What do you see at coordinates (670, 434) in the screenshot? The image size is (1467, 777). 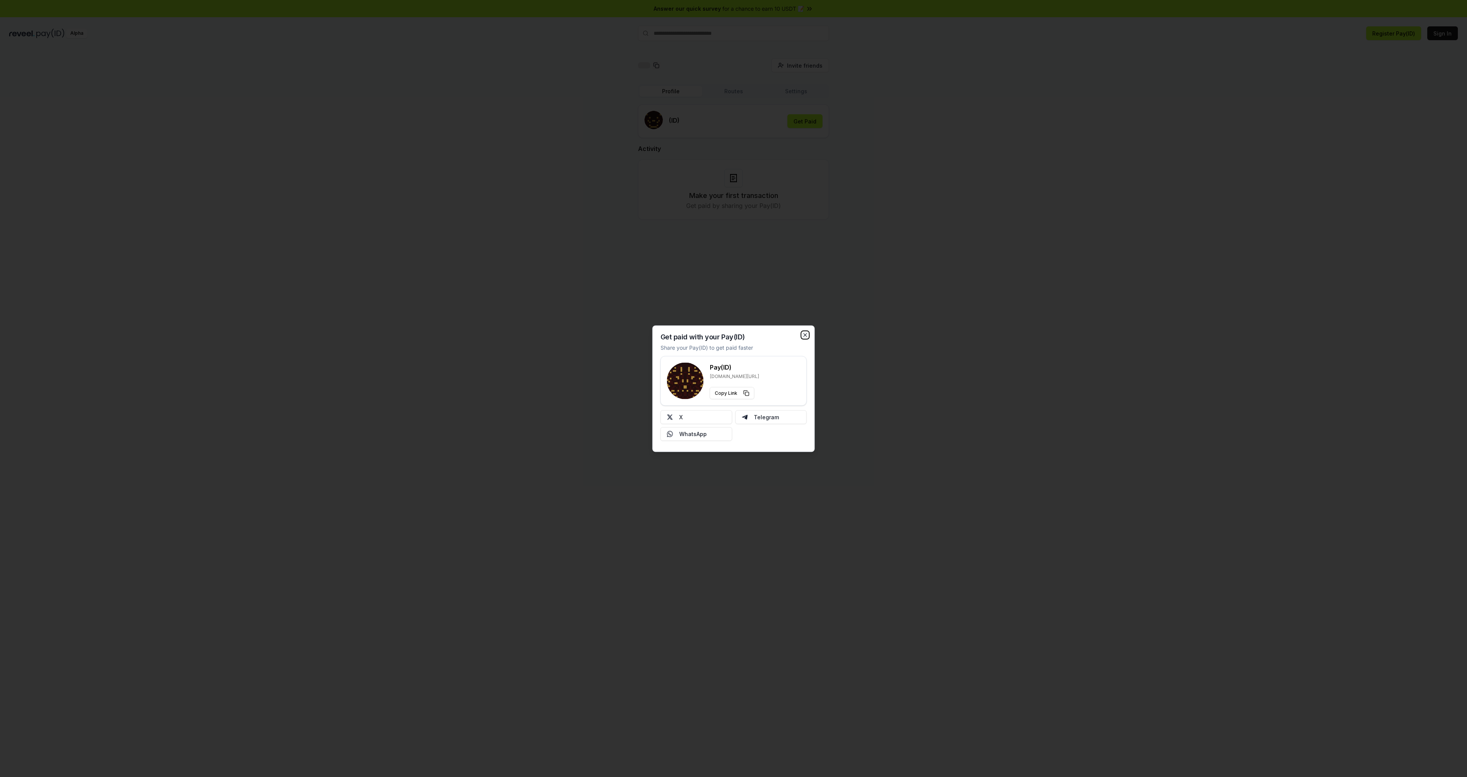 I see `img: Whatsapp` at bounding box center [670, 434].